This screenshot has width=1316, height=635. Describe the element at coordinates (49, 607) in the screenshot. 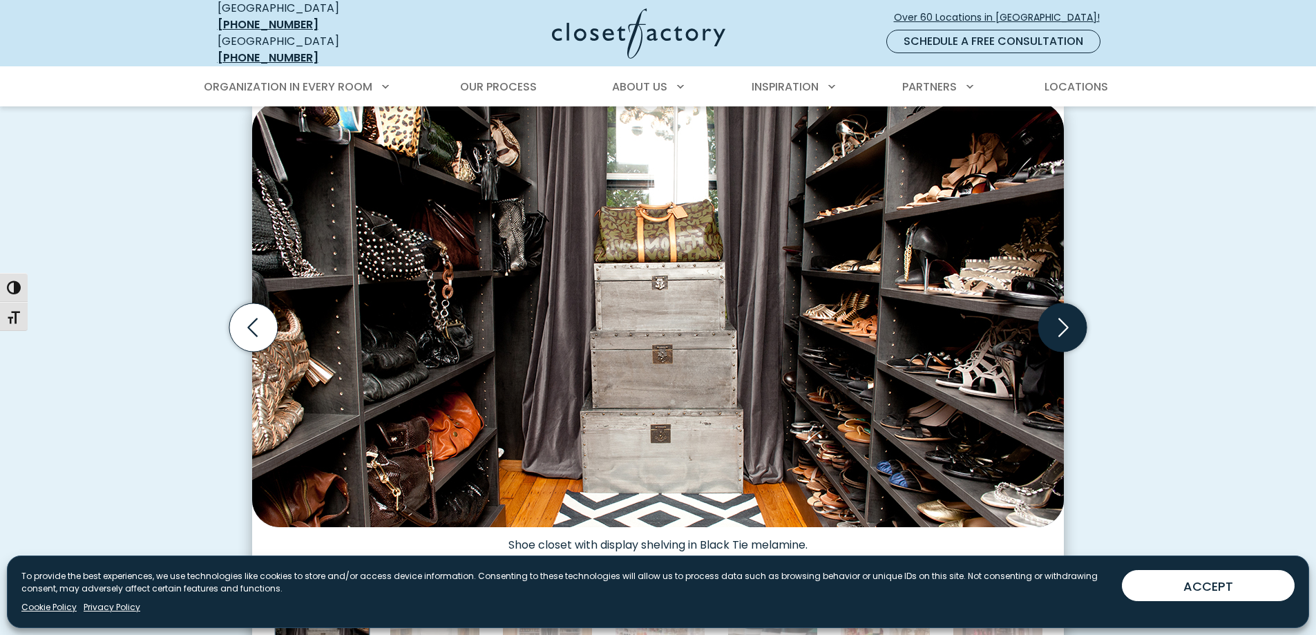

I see `a: Cookie Policy` at that location.